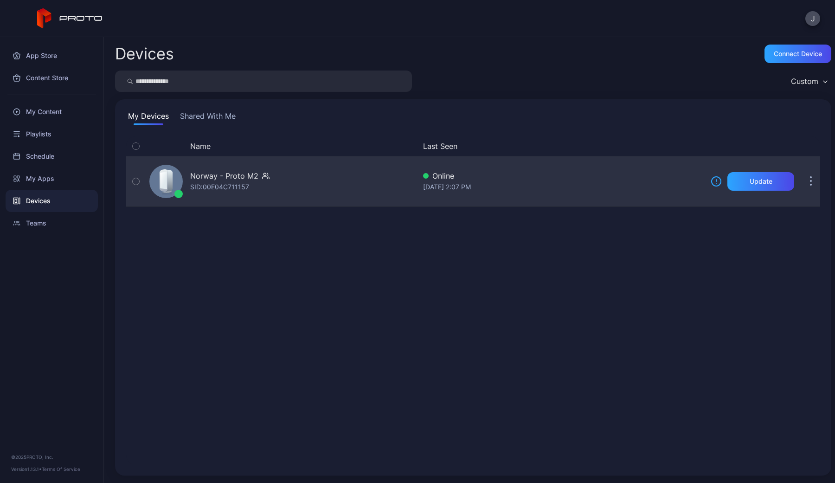 The image size is (835, 483). What do you see at coordinates (798, 54) in the screenshot?
I see `button: Connect device` at bounding box center [798, 54].